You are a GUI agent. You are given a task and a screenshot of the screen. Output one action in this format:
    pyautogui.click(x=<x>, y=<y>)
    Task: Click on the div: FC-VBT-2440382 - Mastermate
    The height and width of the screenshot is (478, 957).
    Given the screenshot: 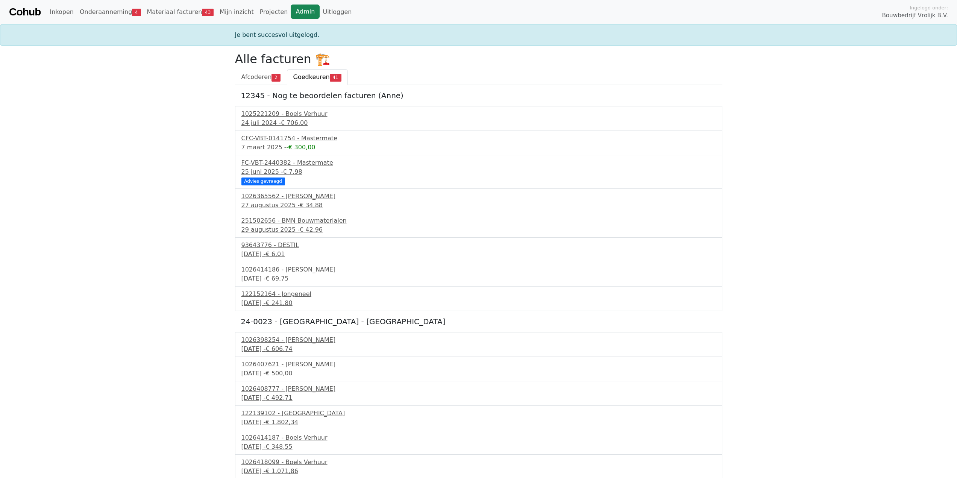 What is the action you would take?
    pyautogui.click(x=479, y=163)
    